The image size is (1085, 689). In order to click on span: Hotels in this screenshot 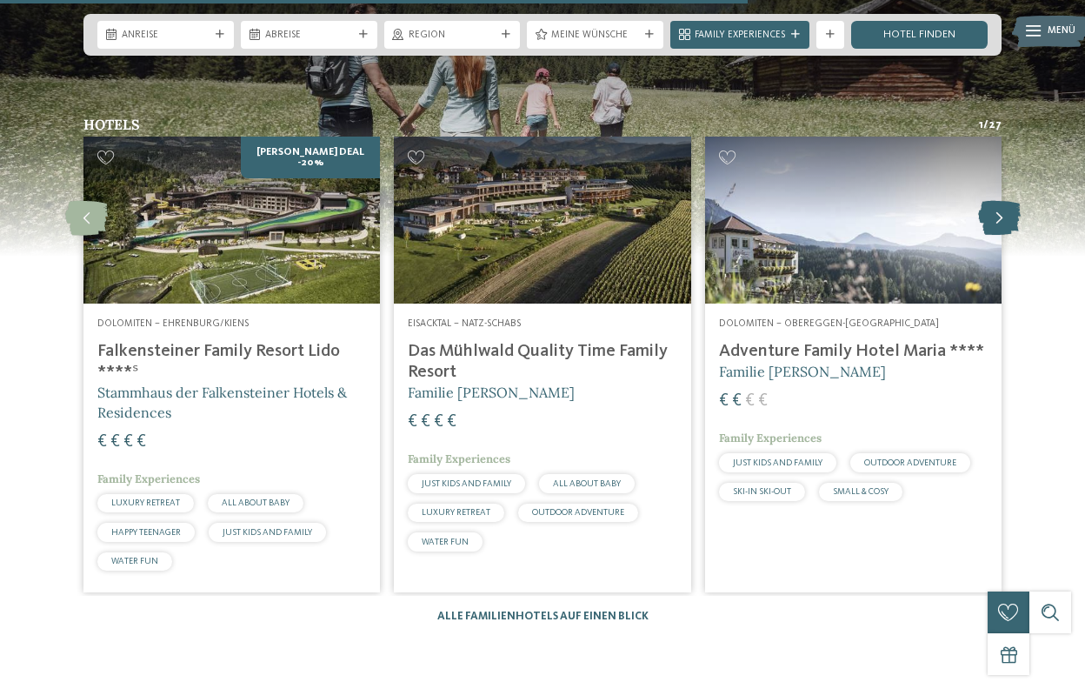, I will do `click(111, 124)`.